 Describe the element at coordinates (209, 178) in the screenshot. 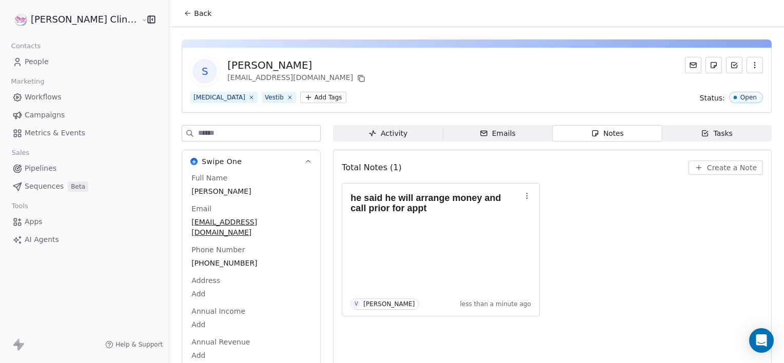

I see `span: Full Name` at that location.